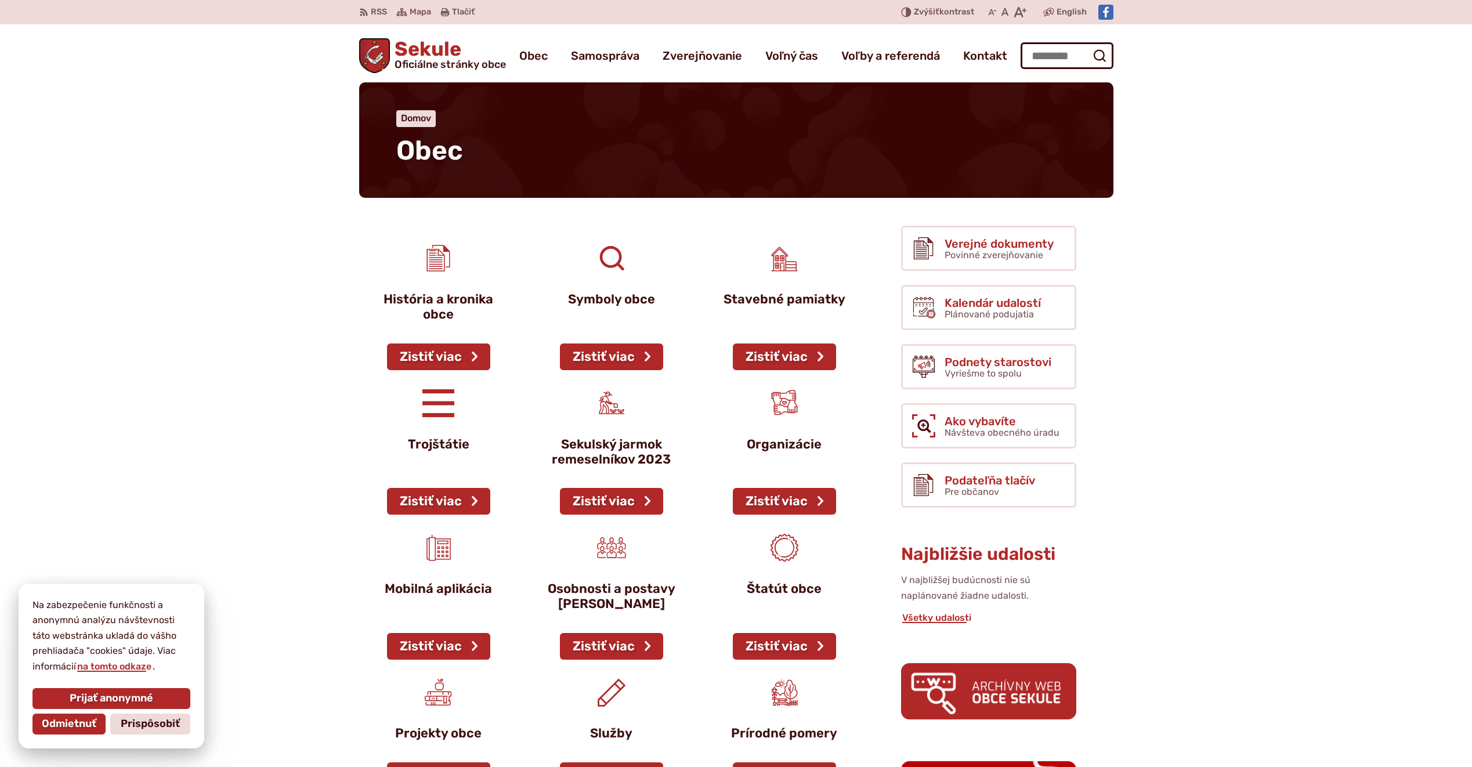 Image resolution: width=1472 pixels, height=767 pixels. I want to click on span: RSS, so click(379, 12).